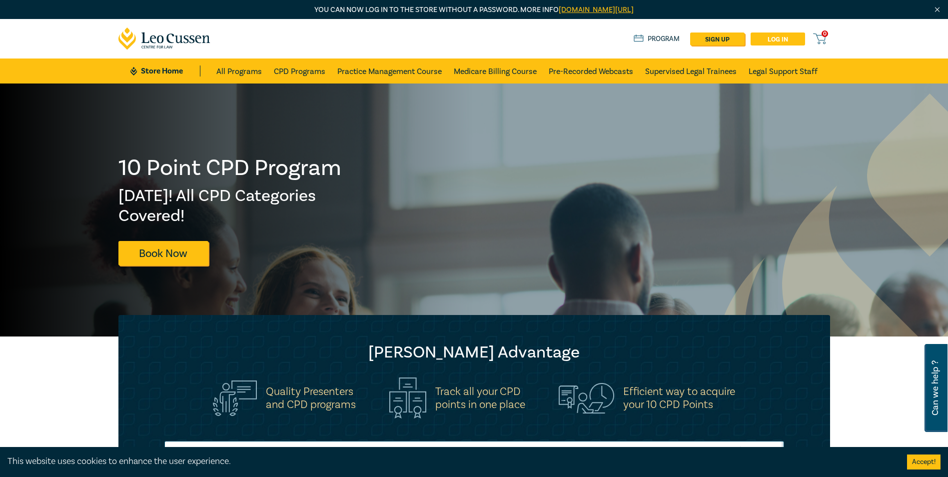 The height and width of the screenshot is (477, 948). Describe the element at coordinates (163, 253) in the screenshot. I see `a: Book Now` at that location.